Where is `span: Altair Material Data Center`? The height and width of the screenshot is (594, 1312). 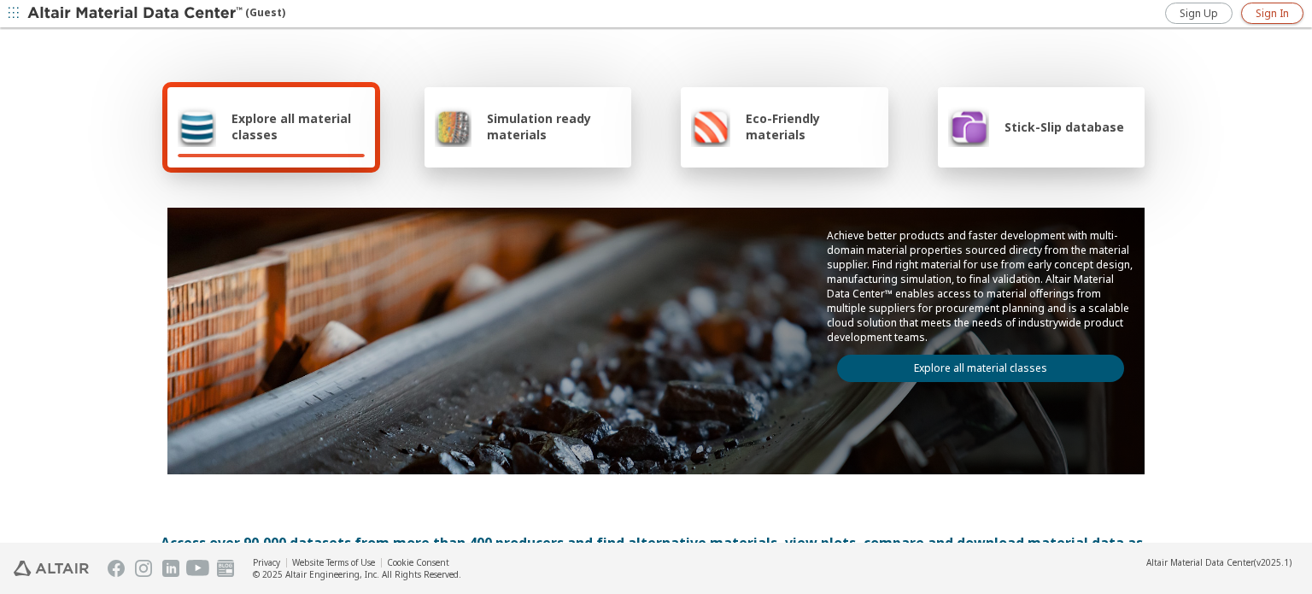
span: Altair Material Data Center is located at coordinates (1200, 562).